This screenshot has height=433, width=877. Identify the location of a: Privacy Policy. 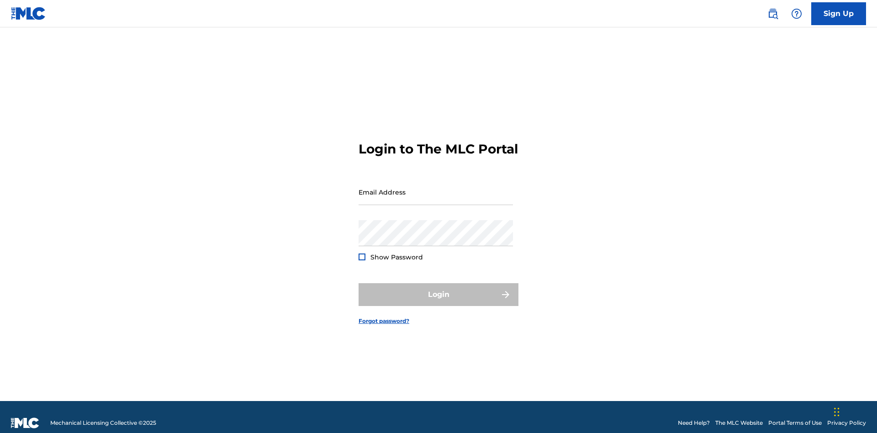
(846, 423).